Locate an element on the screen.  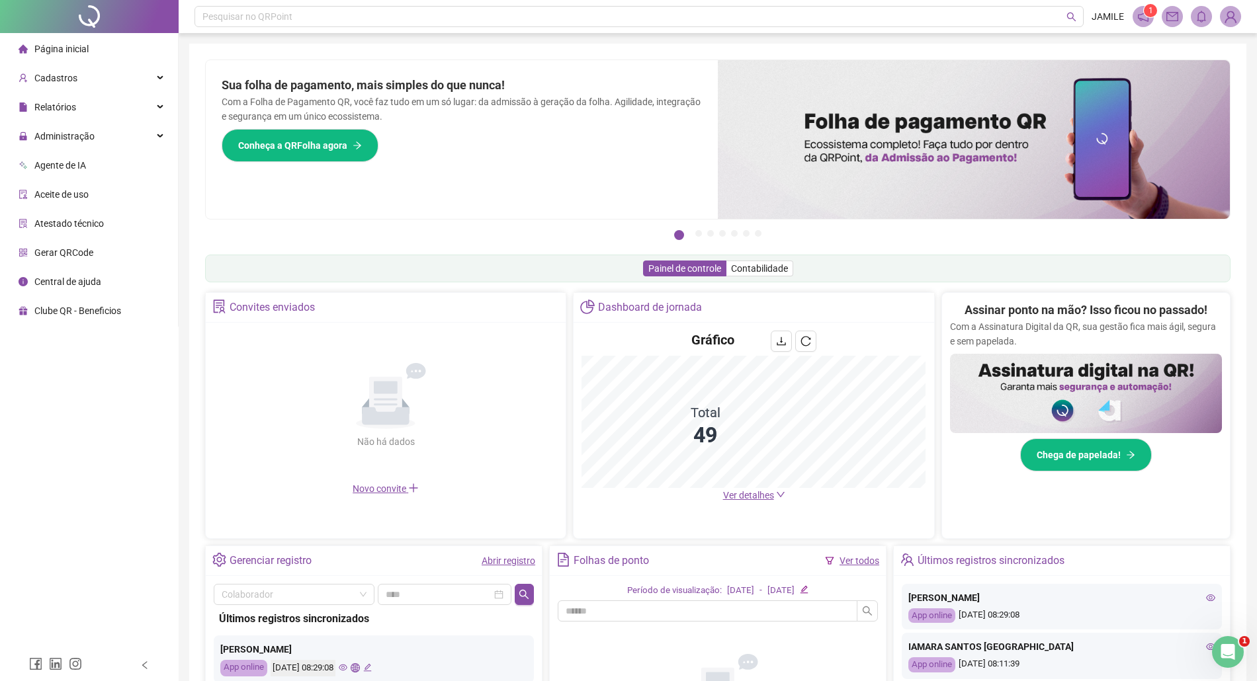
div: Não há dados is located at coordinates (386, 442).